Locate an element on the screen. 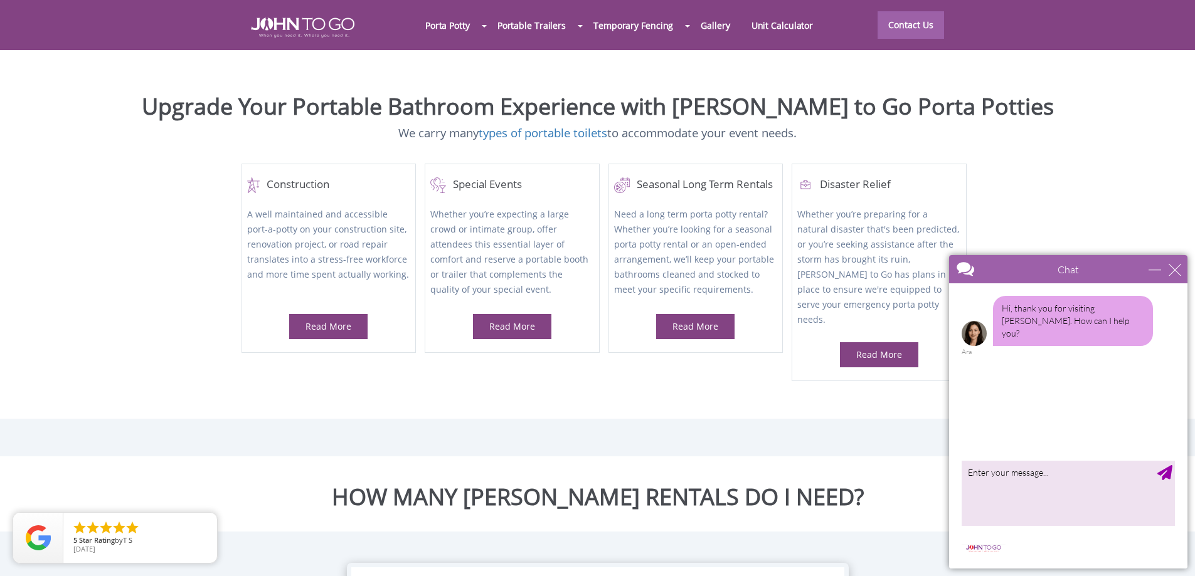 This screenshot has height=576, width=1195. img: Review Rating is located at coordinates (38, 538).